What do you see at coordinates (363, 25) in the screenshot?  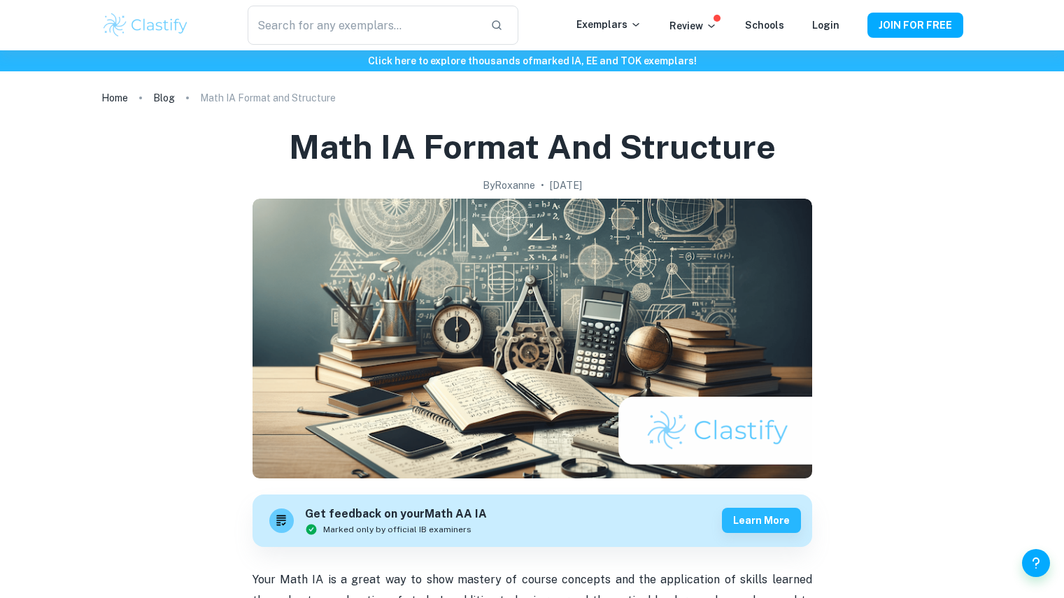 I see `input: Search for any exemplars...` at bounding box center [363, 25].